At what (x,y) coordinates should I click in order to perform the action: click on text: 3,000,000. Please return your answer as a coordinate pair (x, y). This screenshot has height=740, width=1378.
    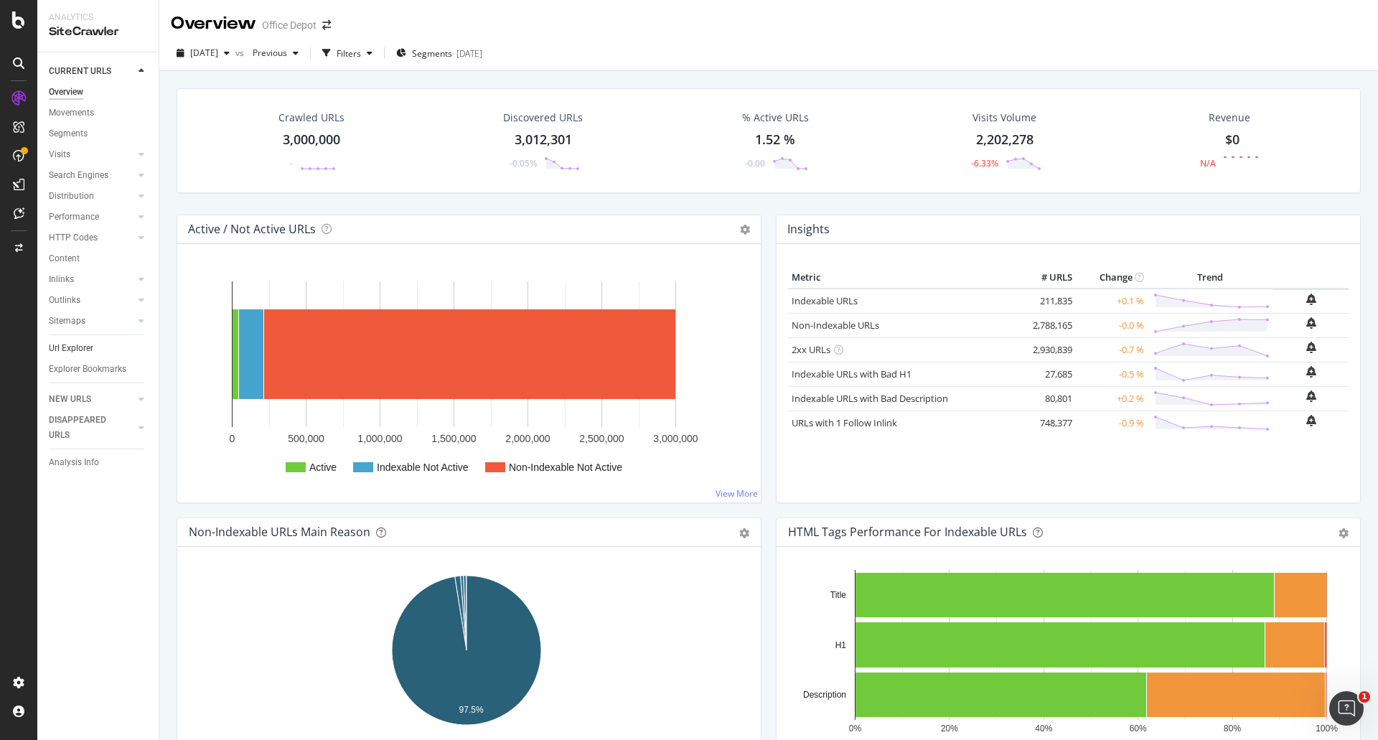
    Looking at the image, I should click on (675, 439).